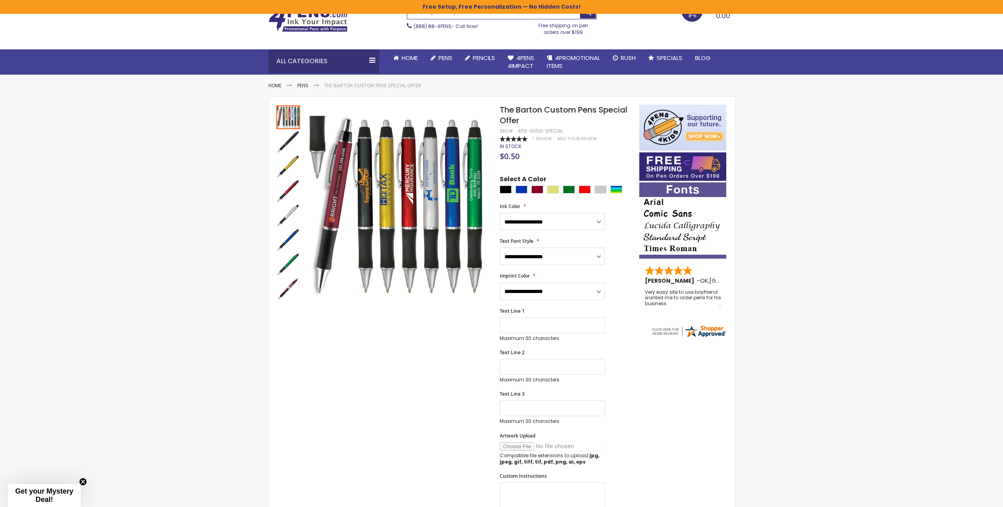 This screenshot has height=507, width=1003. I want to click on div: Get your Mystery Deal!Close teaser, so click(44, 496).